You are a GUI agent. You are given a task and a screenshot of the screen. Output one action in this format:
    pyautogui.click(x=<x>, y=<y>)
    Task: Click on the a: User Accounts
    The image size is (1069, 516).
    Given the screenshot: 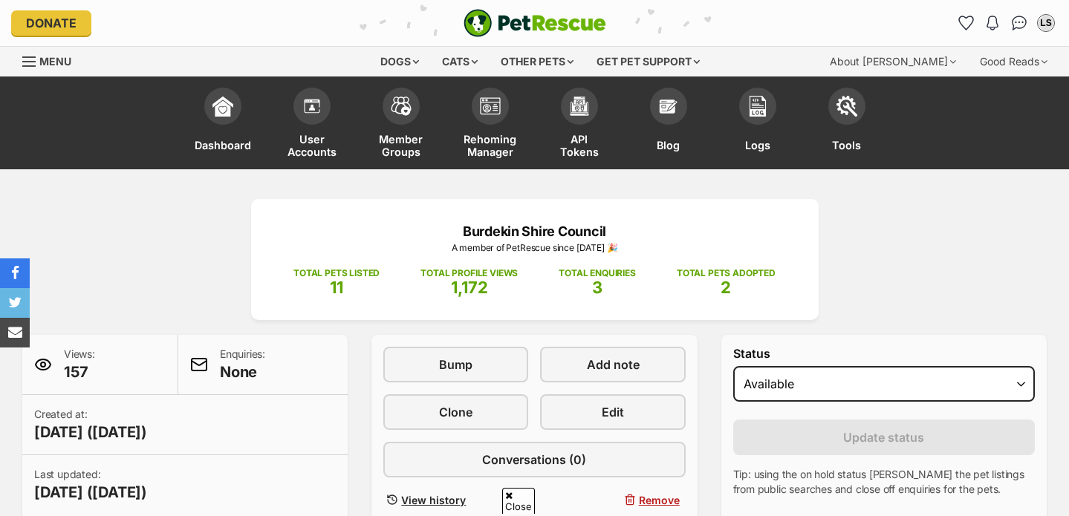 What is the action you would take?
    pyautogui.click(x=312, y=125)
    